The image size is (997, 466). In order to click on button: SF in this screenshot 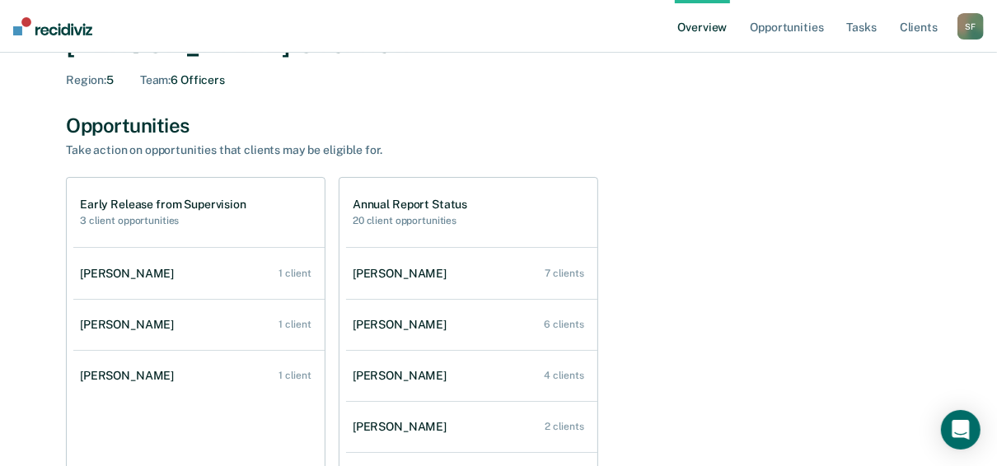, I will do `click(971, 26)`.